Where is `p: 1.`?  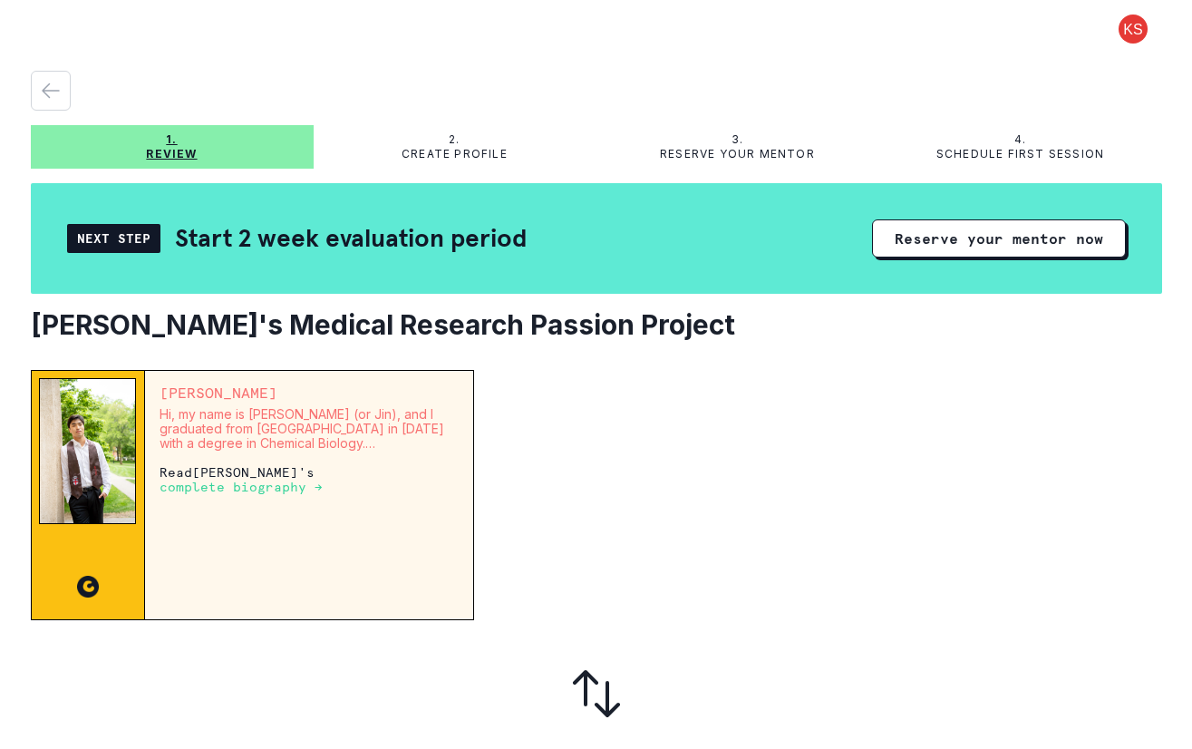 p: 1. is located at coordinates (171, 140).